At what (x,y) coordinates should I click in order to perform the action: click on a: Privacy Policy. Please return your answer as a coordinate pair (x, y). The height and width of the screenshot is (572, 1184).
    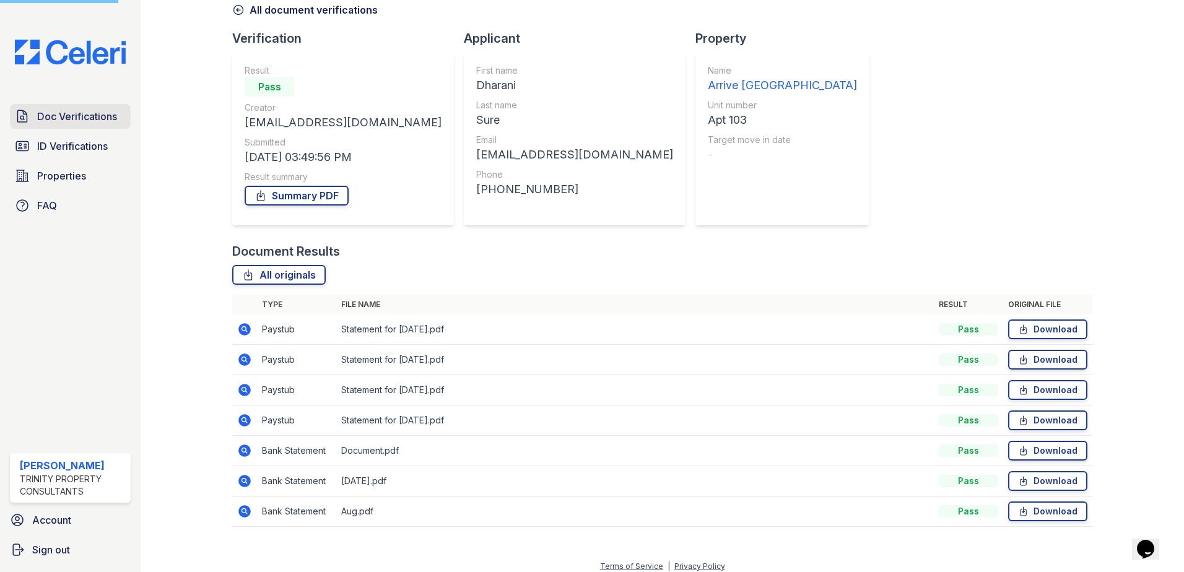
    Looking at the image, I should click on (700, 566).